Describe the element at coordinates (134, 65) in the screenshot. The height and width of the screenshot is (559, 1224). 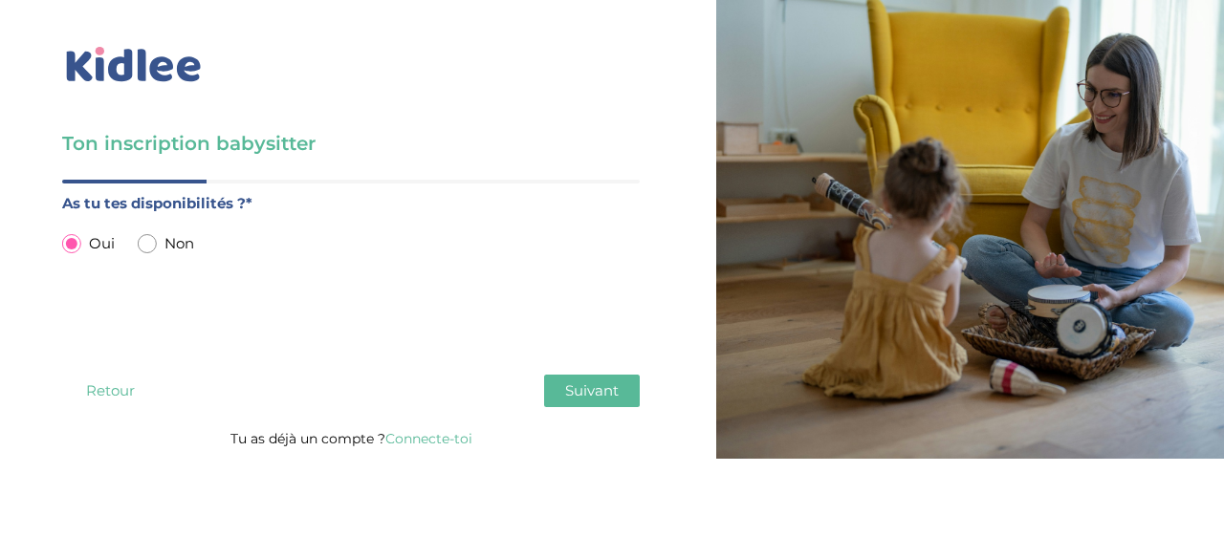
I see `img: logo_kidlee_bleu` at that location.